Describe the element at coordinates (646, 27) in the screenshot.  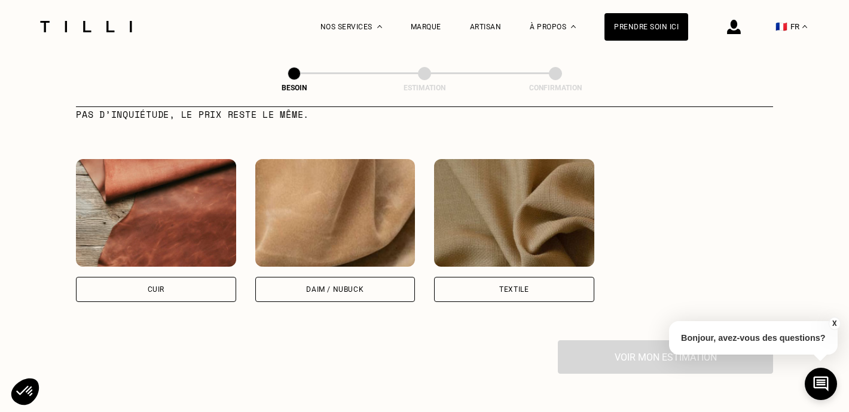
I see `a: Prendre soin ici` at that location.